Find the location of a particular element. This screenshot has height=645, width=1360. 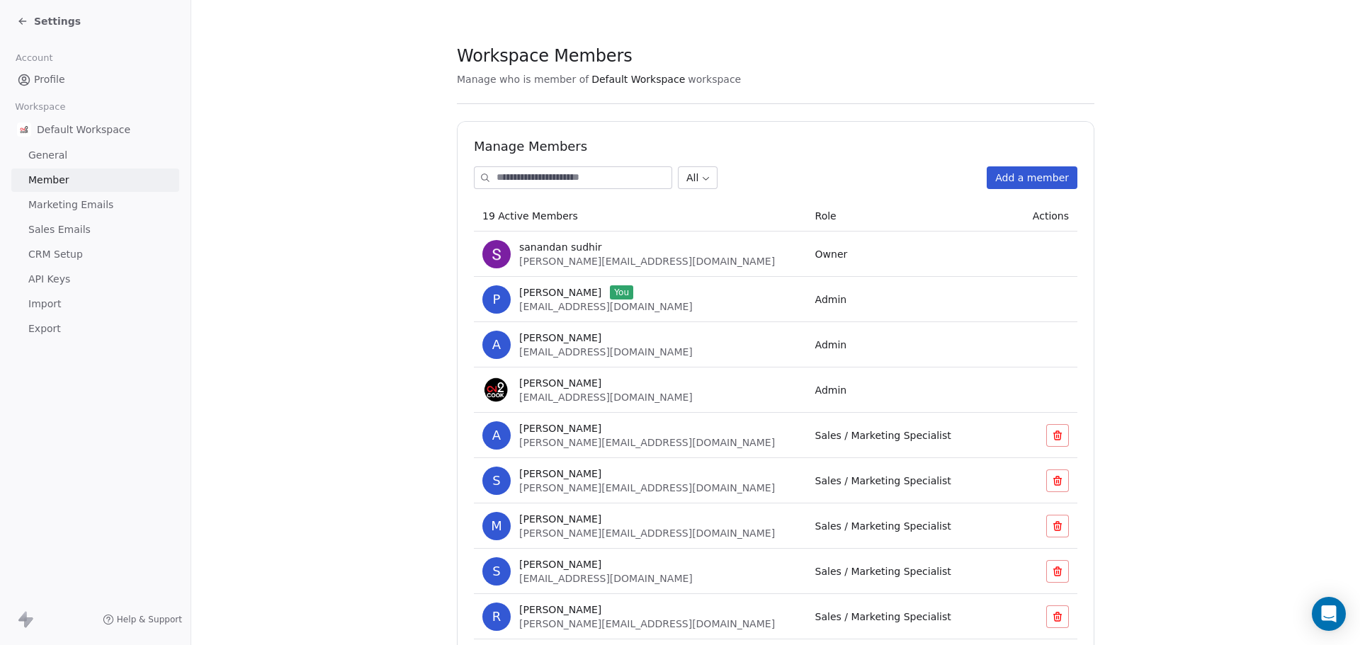

a: Export is located at coordinates (95, 329).